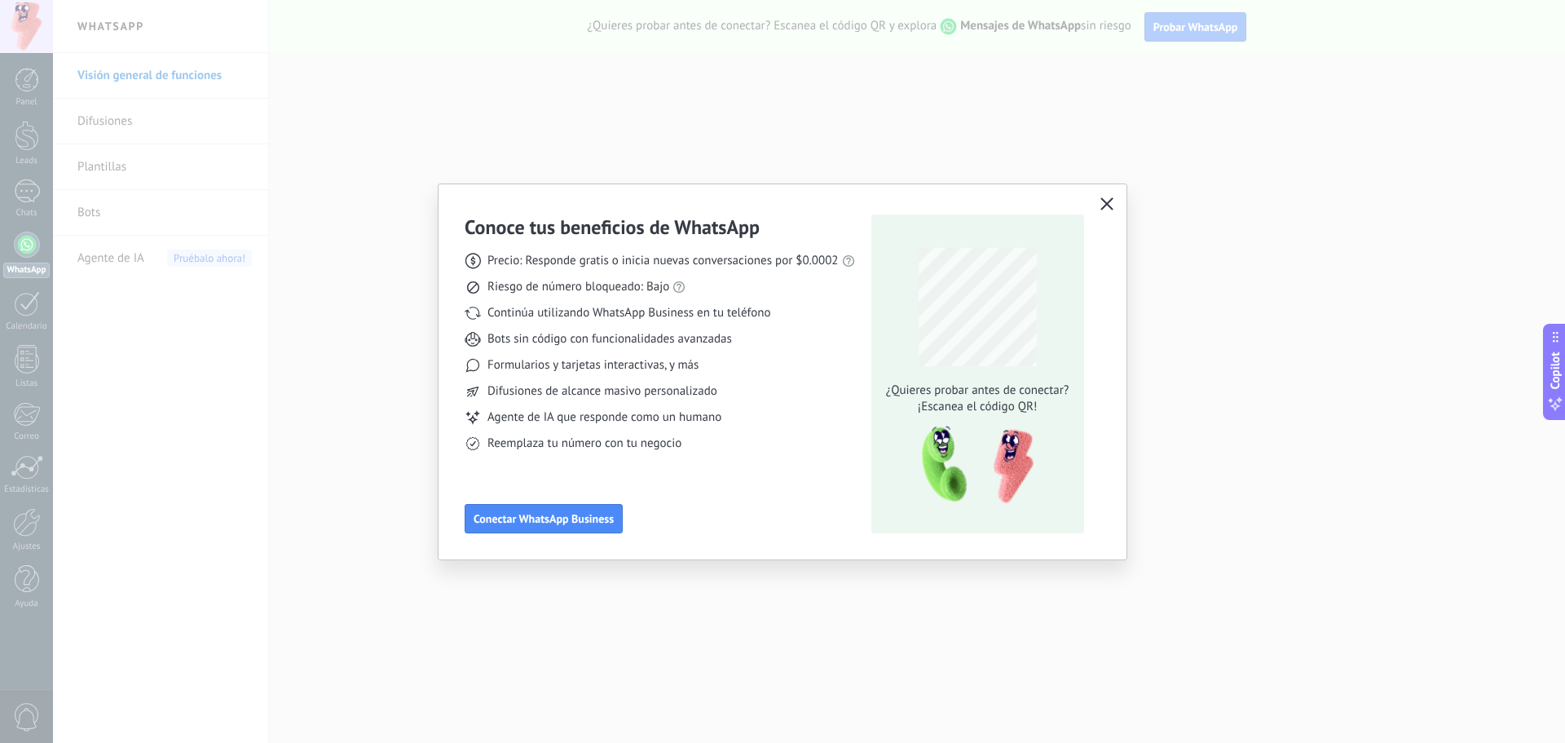 This screenshot has height=743, width=1565. Describe the element at coordinates (977, 407) in the screenshot. I see `span: ¡Escanea el código QR!` at that location.